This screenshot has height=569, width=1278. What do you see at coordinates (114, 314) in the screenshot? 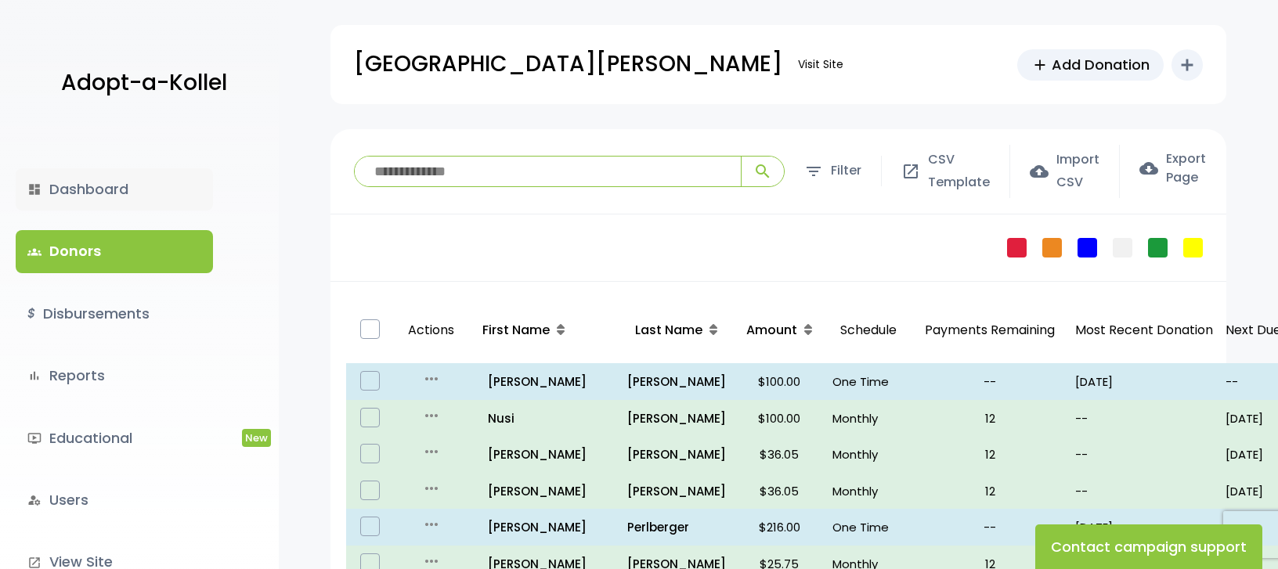
I see `a: $Disbursements` at bounding box center [114, 314].